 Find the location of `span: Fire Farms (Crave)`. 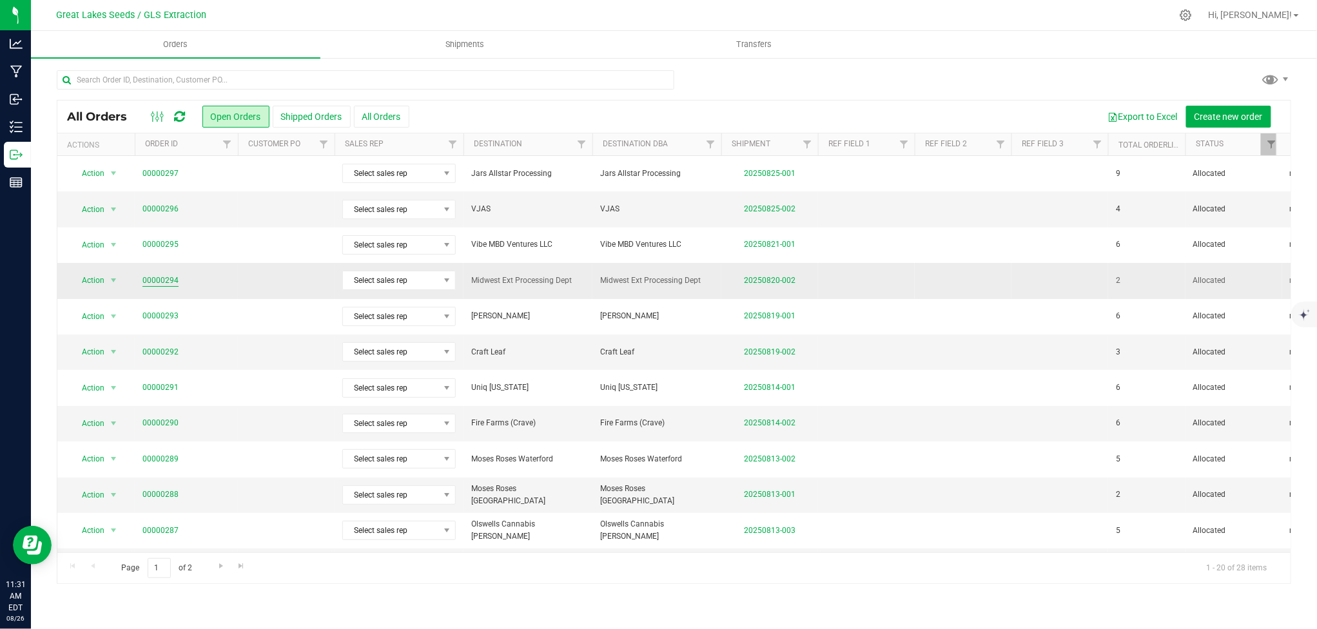

span: Fire Farms (Crave) is located at coordinates (528, 423).